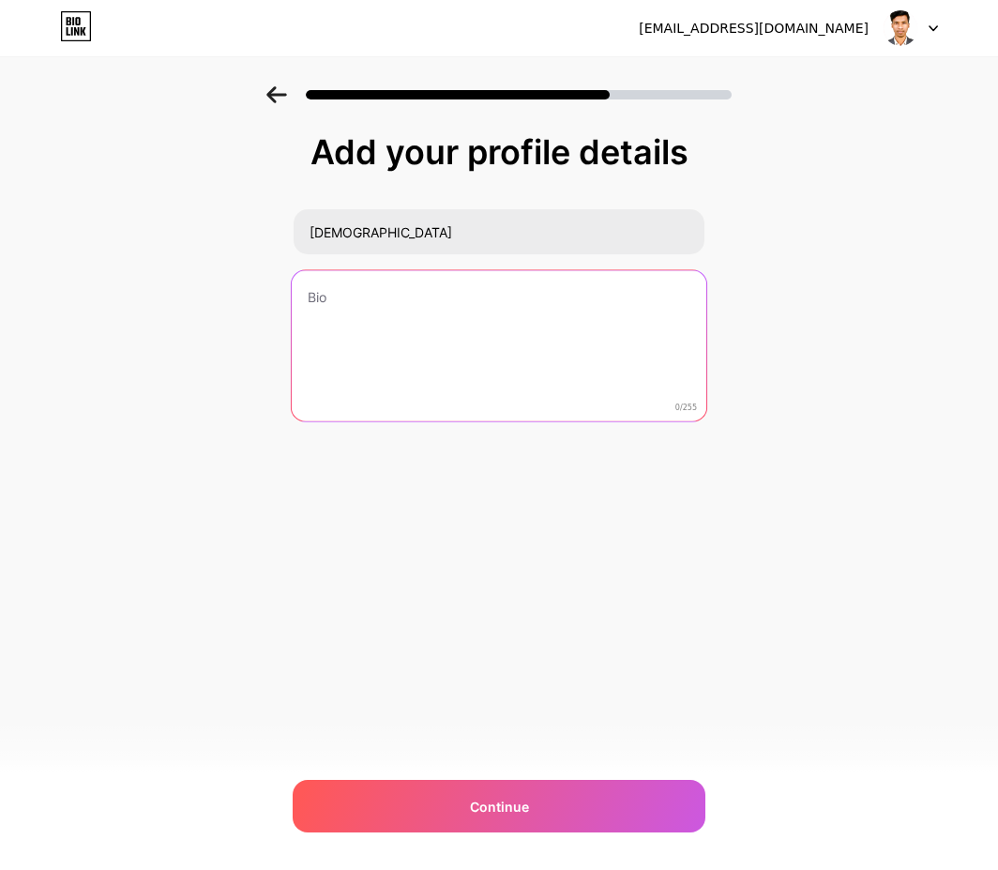  I want to click on input: Your name, so click(499, 232).